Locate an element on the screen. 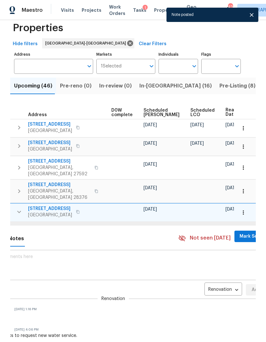 Image resolution: width=266 pixels, height=342 pixels. span: Geo Assignments is located at coordinates (202, 10).